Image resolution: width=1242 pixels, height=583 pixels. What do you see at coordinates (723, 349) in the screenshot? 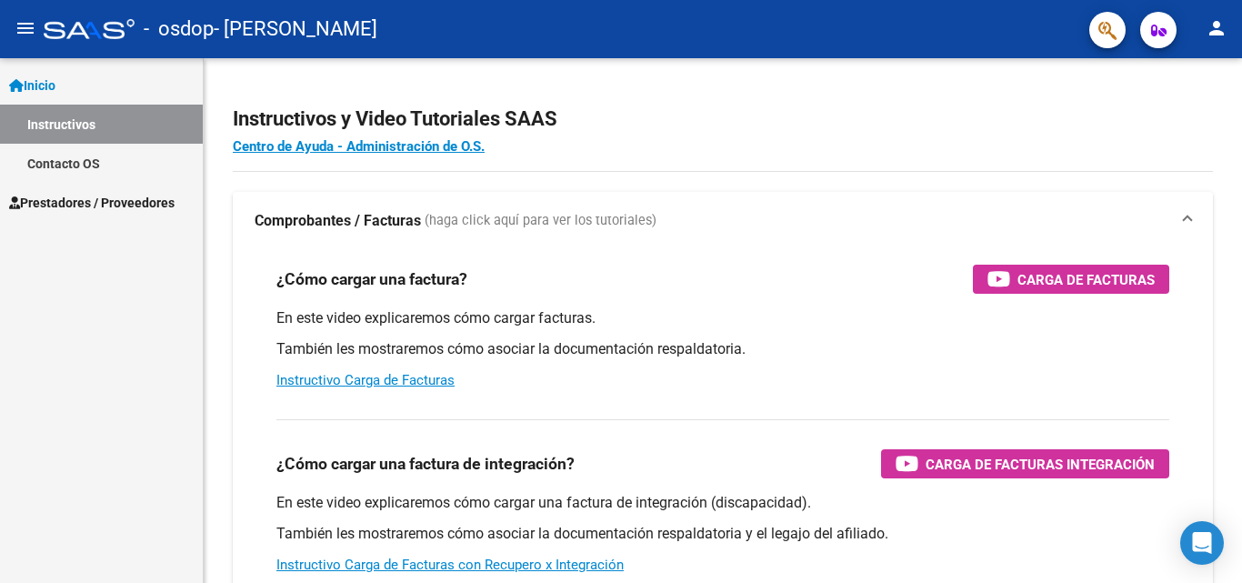
I see `p: También les mostraremos cómo asociar la documentación respaldatoria.` at bounding box center [723, 349].